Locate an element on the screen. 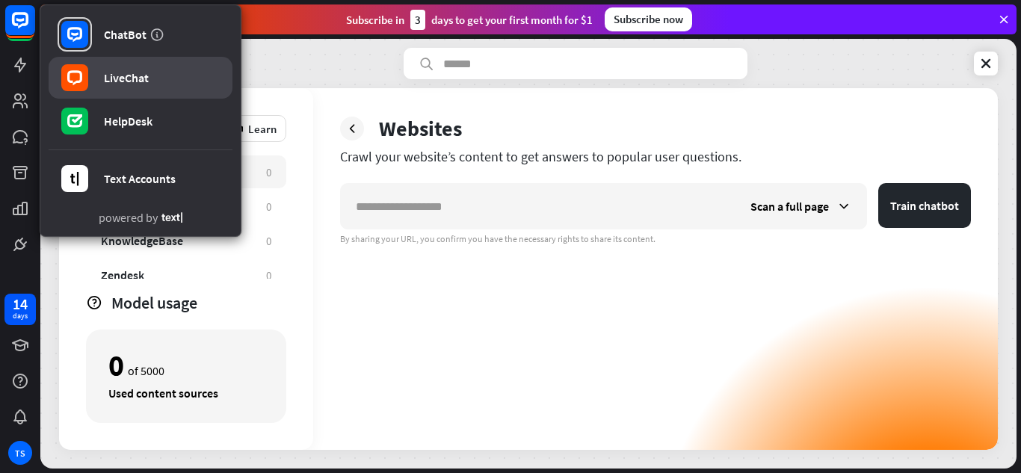 The image size is (1021, 473). span: Learn is located at coordinates (262, 129).